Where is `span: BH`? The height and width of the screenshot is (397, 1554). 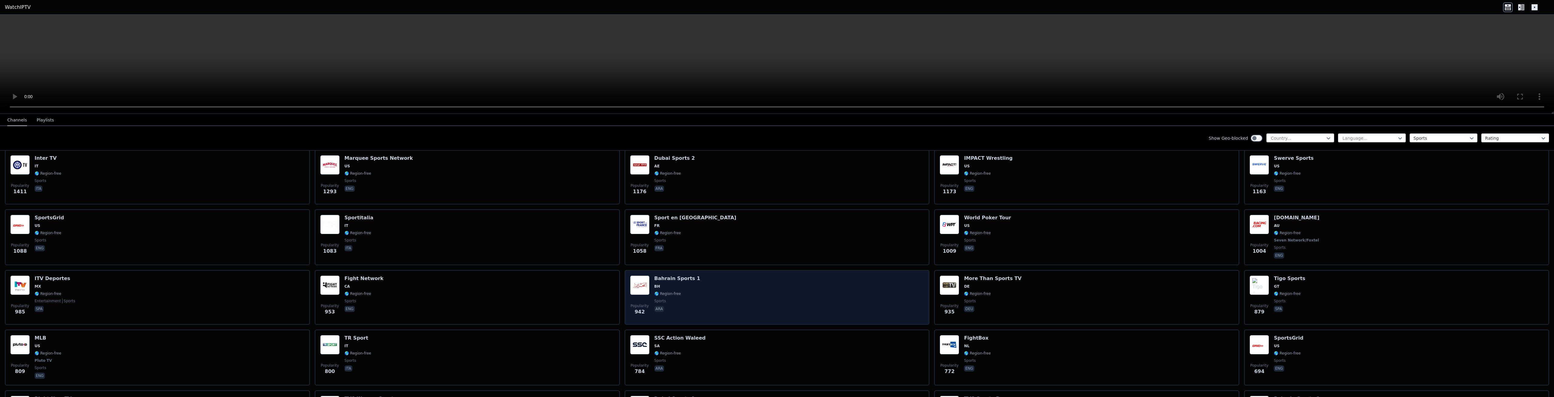 span: BH is located at coordinates (657, 286).